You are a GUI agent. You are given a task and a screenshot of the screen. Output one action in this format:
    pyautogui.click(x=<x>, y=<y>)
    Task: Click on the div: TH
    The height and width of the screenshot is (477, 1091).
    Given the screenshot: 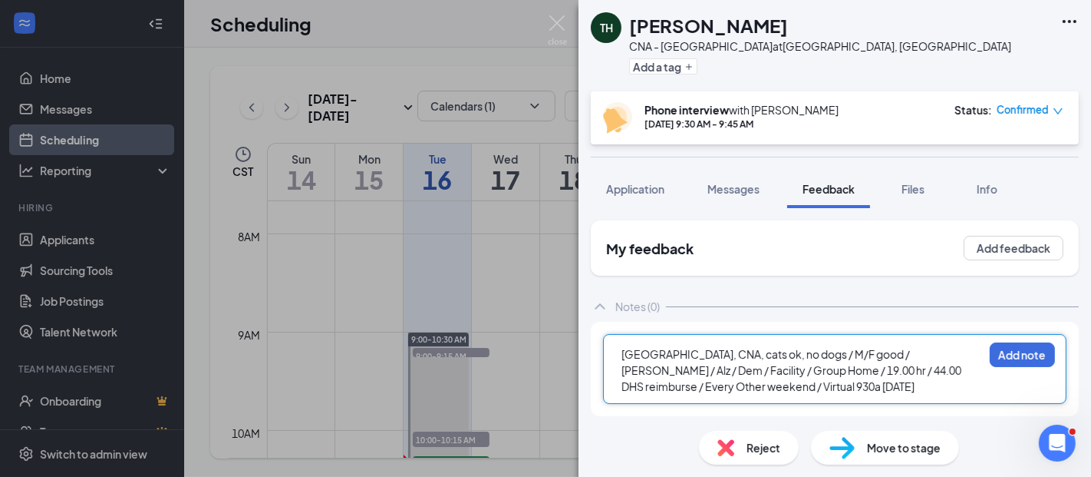 What is the action you would take?
    pyautogui.click(x=606, y=28)
    